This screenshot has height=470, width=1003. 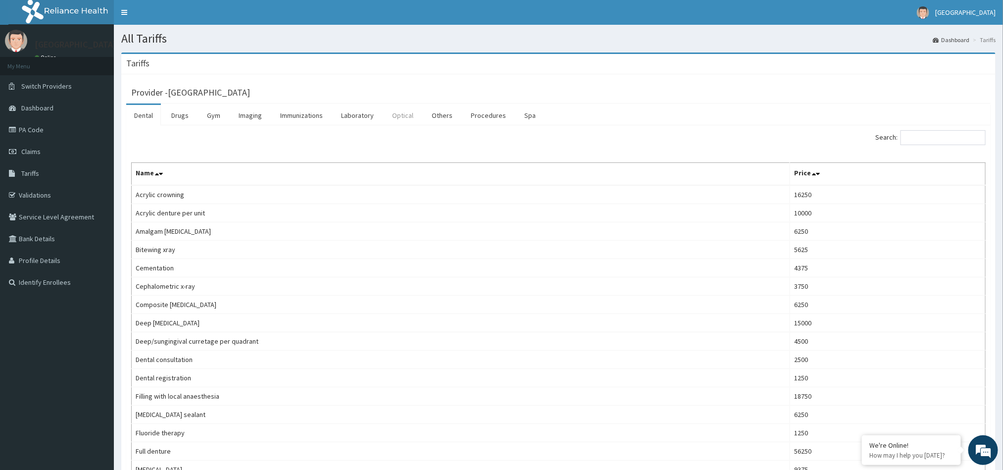 I want to click on h3: Tariffs, so click(x=138, y=63).